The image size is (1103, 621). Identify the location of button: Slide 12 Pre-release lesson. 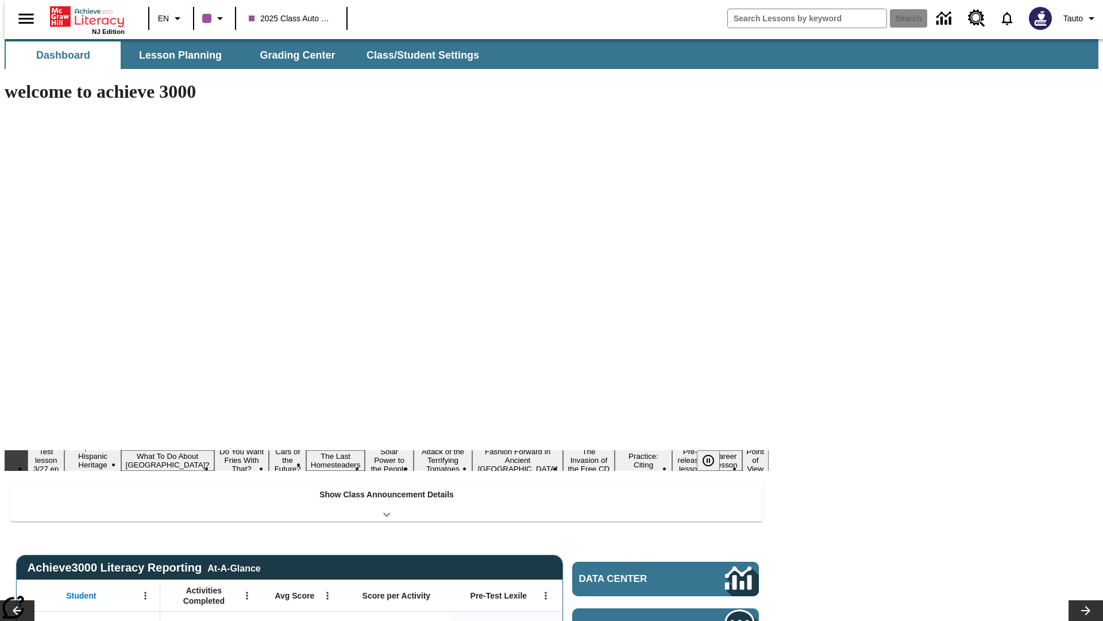
(690, 460).